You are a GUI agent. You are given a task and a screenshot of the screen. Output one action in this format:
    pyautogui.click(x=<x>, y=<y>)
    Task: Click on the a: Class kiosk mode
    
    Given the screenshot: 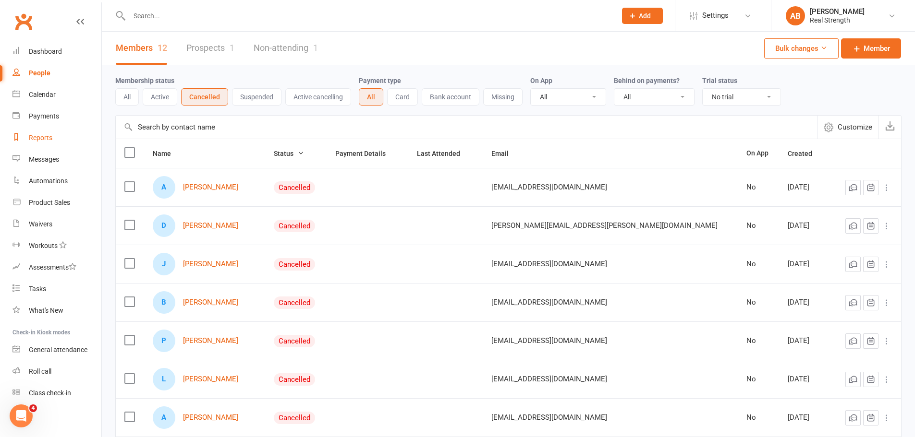 What is the action you would take?
    pyautogui.click(x=57, y=393)
    